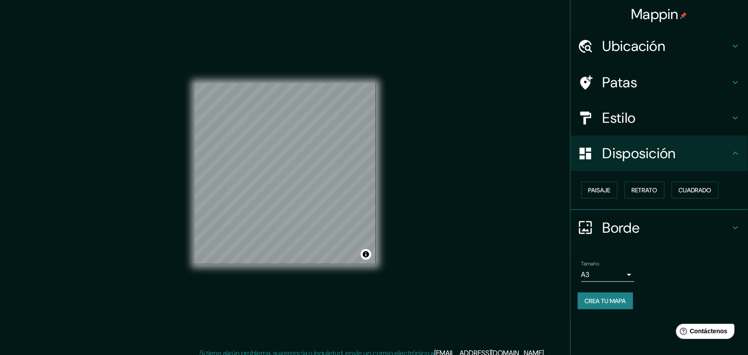 The height and width of the screenshot is (355, 748). Describe the element at coordinates (655, 14) in the screenshot. I see `font: Mappin` at that location.